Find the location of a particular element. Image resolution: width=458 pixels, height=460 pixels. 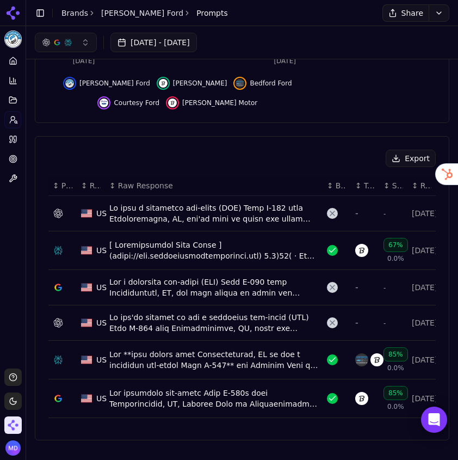

img: courtesy ford is located at coordinates (104, 103).